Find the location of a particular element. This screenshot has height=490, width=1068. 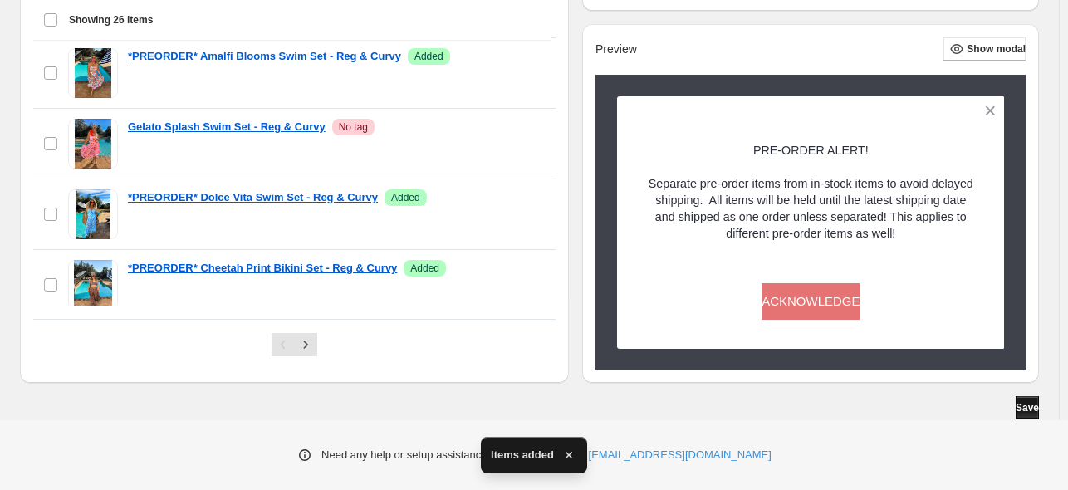

p: *PREORDER* Amalfi Blooms Swim Set - Reg & Curvy is located at coordinates (264, 56).